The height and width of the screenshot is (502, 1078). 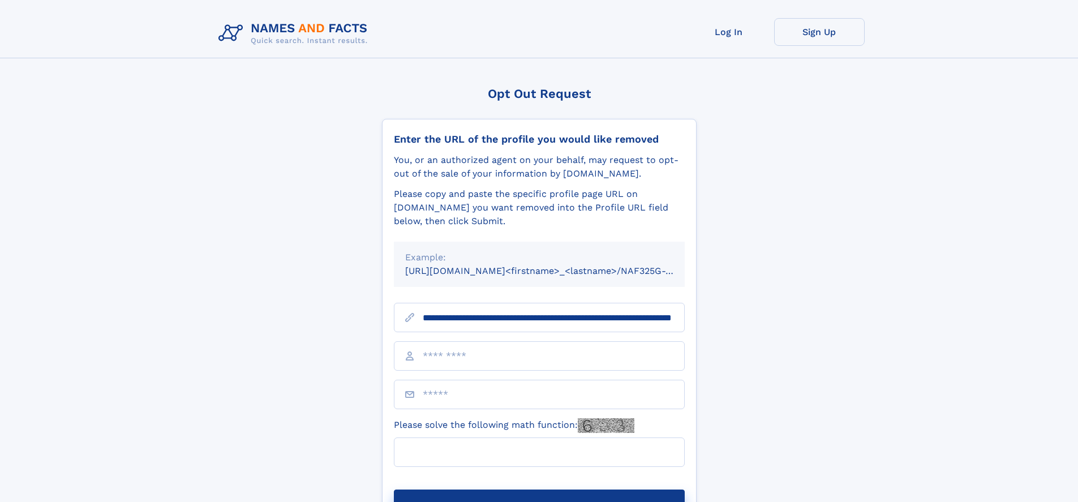 What do you see at coordinates (296, 33) in the screenshot?
I see `img: Logo Names and Facts` at bounding box center [296, 33].